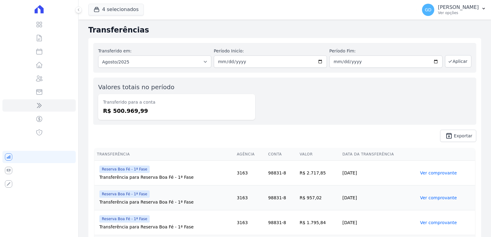 This screenshot has width=491, height=237. Describe the element at coordinates (136, 87) in the screenshot. I see `label: Valores totais no período` at that location.